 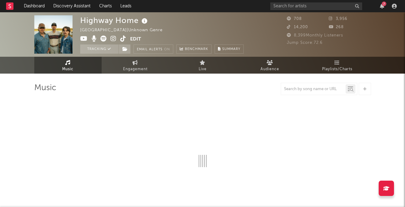 What do you see at coordinates (153, 49) in the screenshot?
I see `button: Email AlertsOn` at bounding box center [153, 49].